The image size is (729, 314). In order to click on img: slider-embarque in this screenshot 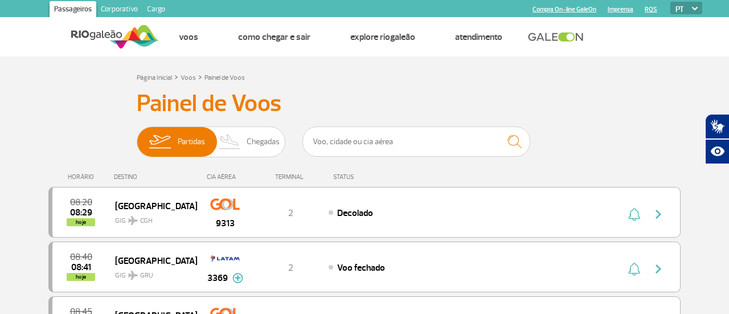, I will do `click(160, 142)`.